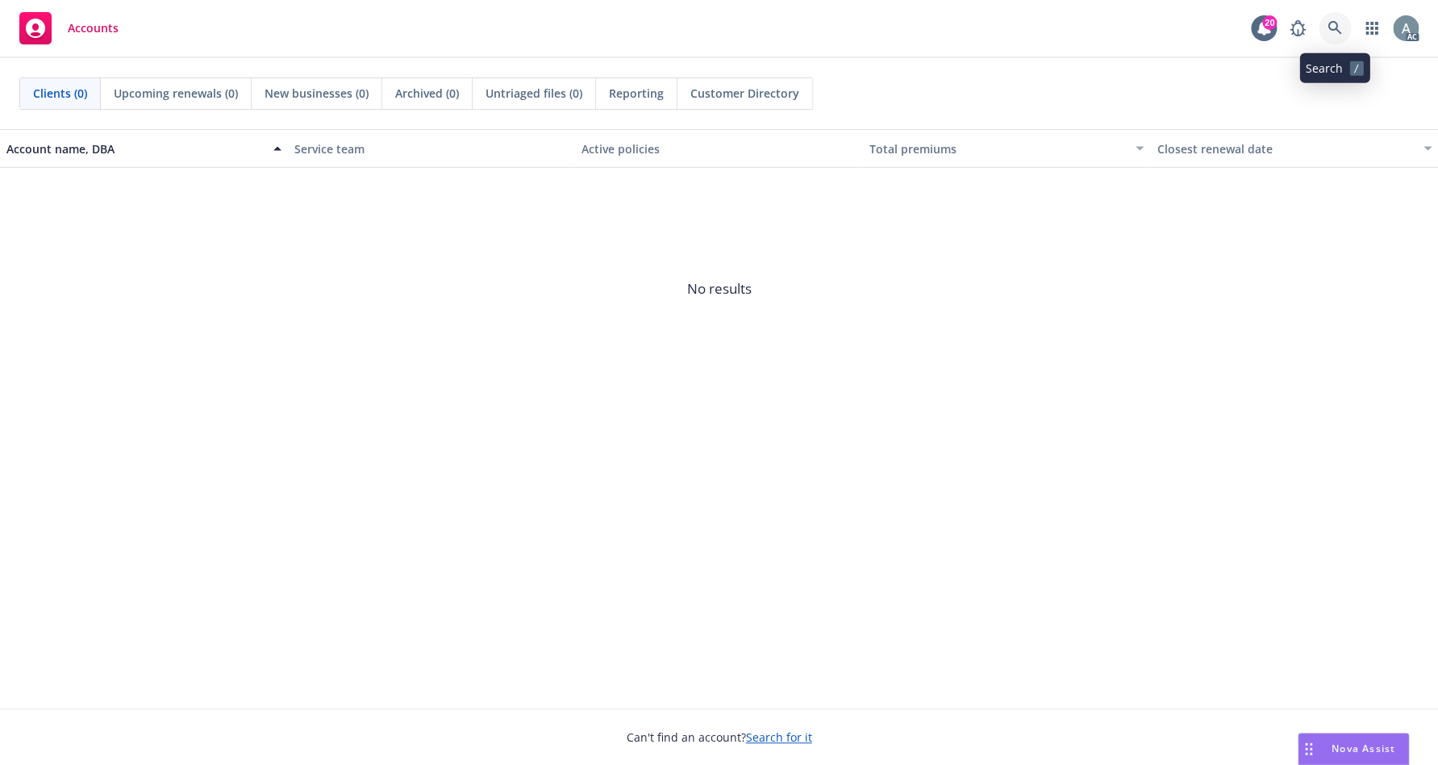 This screenshot has height=765, width=1438. I want to click on a: Switch app, so click(1372, 28).